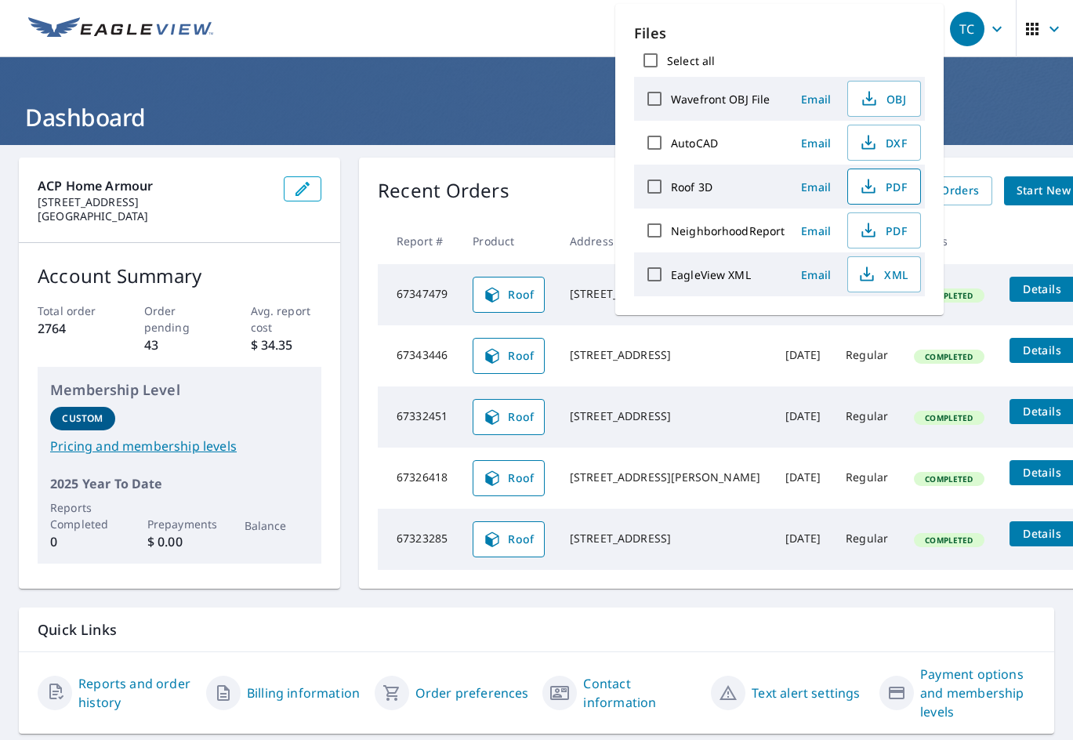 The image size is (1073, 740). Describe the element at coordinates (419, 478) in the screenshot. I see `td: 67326418` at that location.